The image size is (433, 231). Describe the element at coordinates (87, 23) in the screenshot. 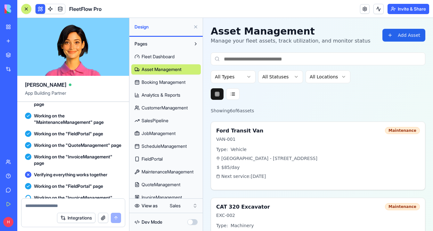

I see `p: Manage your fleet assets, track utilization, and monitor status` at that location.